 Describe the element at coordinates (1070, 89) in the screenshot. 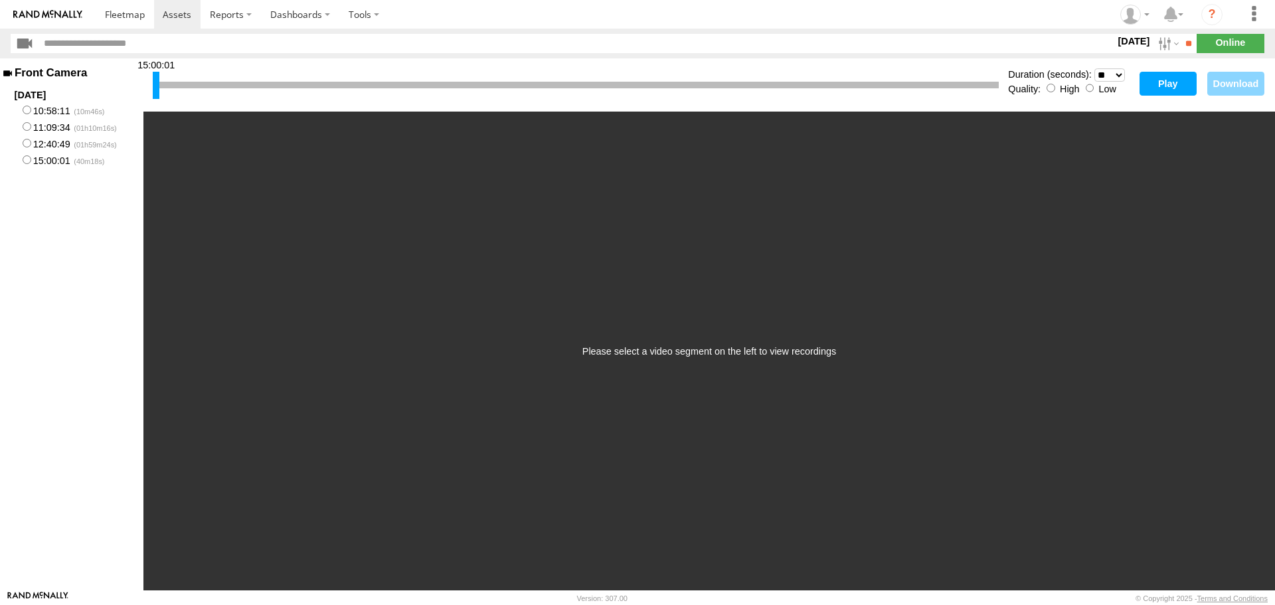

I see `label: High` at that location.